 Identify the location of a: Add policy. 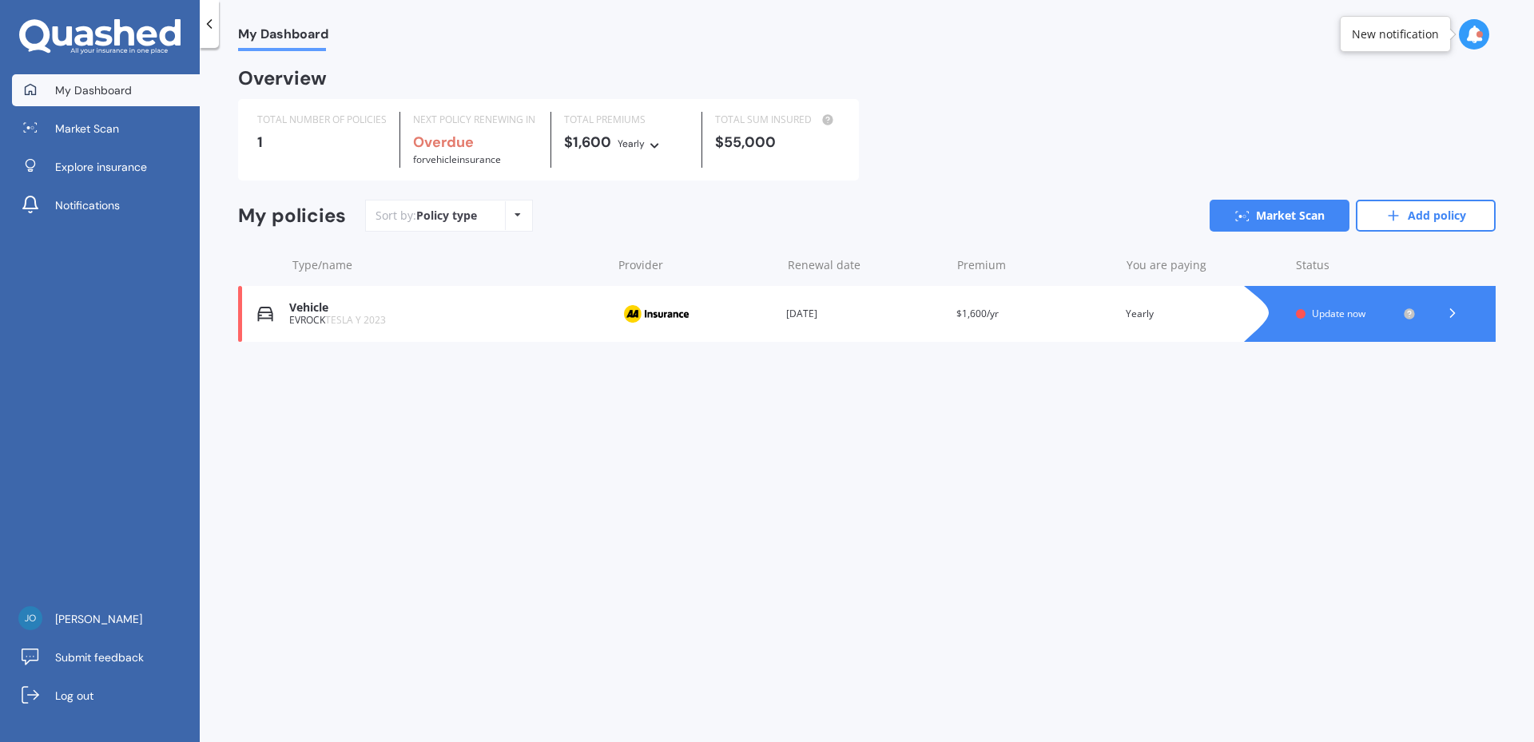
(1425, 216).